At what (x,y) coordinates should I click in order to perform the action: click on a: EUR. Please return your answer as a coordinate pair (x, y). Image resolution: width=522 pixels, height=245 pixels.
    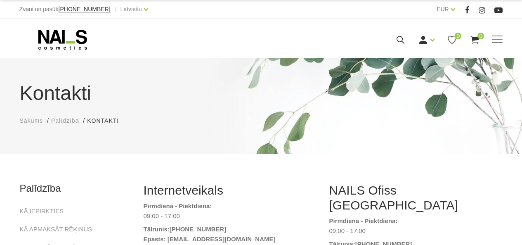
    Looking at the image, I should click on (443, 9).